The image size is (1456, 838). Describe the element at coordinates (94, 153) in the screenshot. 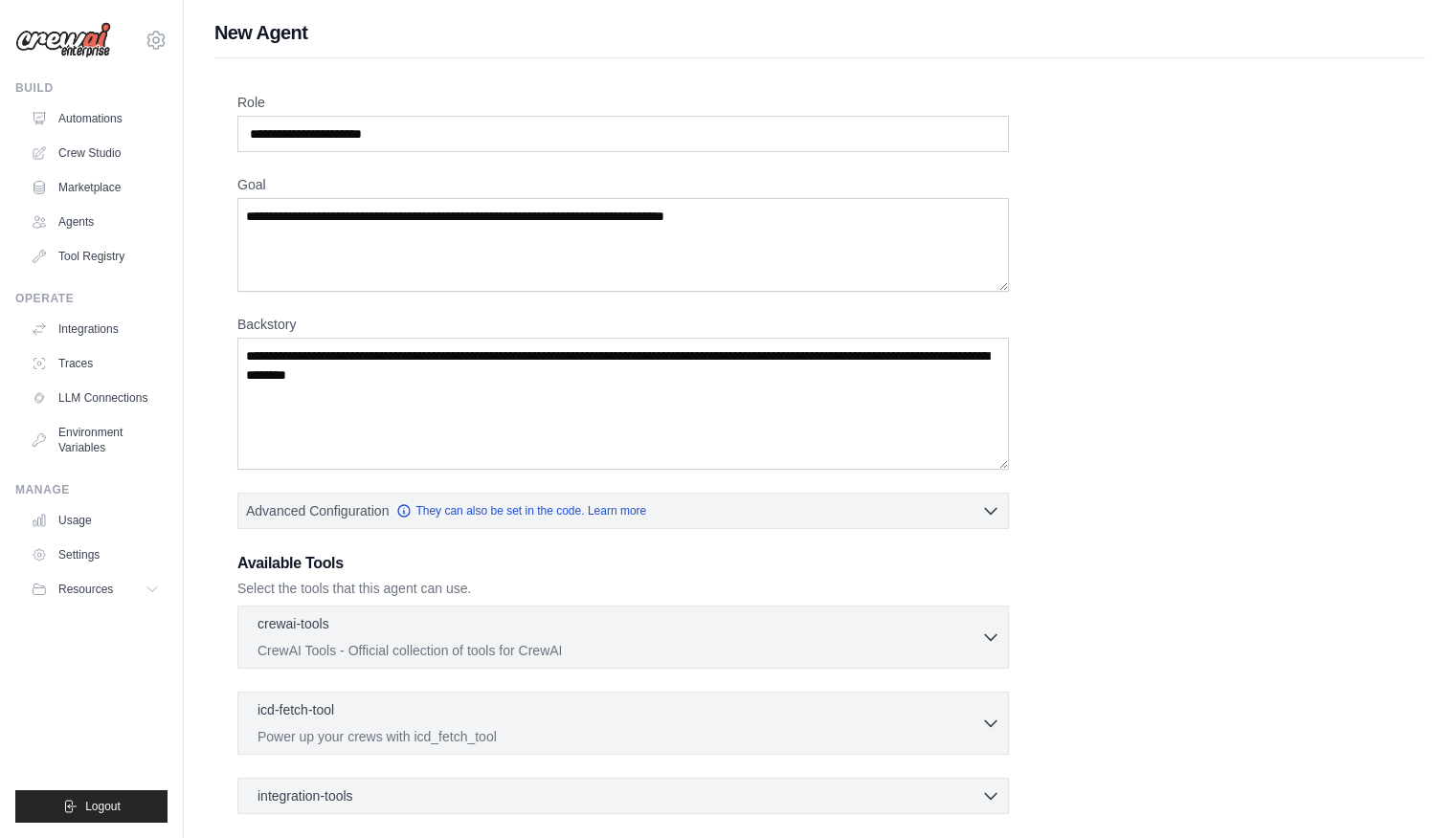

I see `a: Crew Studio` at that location.